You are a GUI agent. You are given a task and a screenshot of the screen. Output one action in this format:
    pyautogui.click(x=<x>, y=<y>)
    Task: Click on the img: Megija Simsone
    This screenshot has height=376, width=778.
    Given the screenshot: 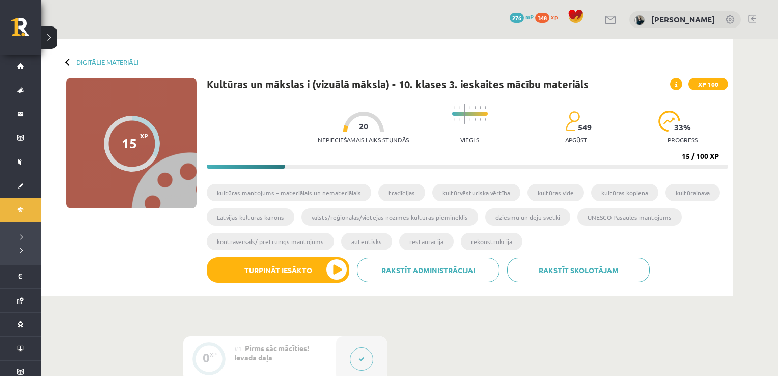 What is the action you would take?
    pyautogui.click(x=639, y=20)
    